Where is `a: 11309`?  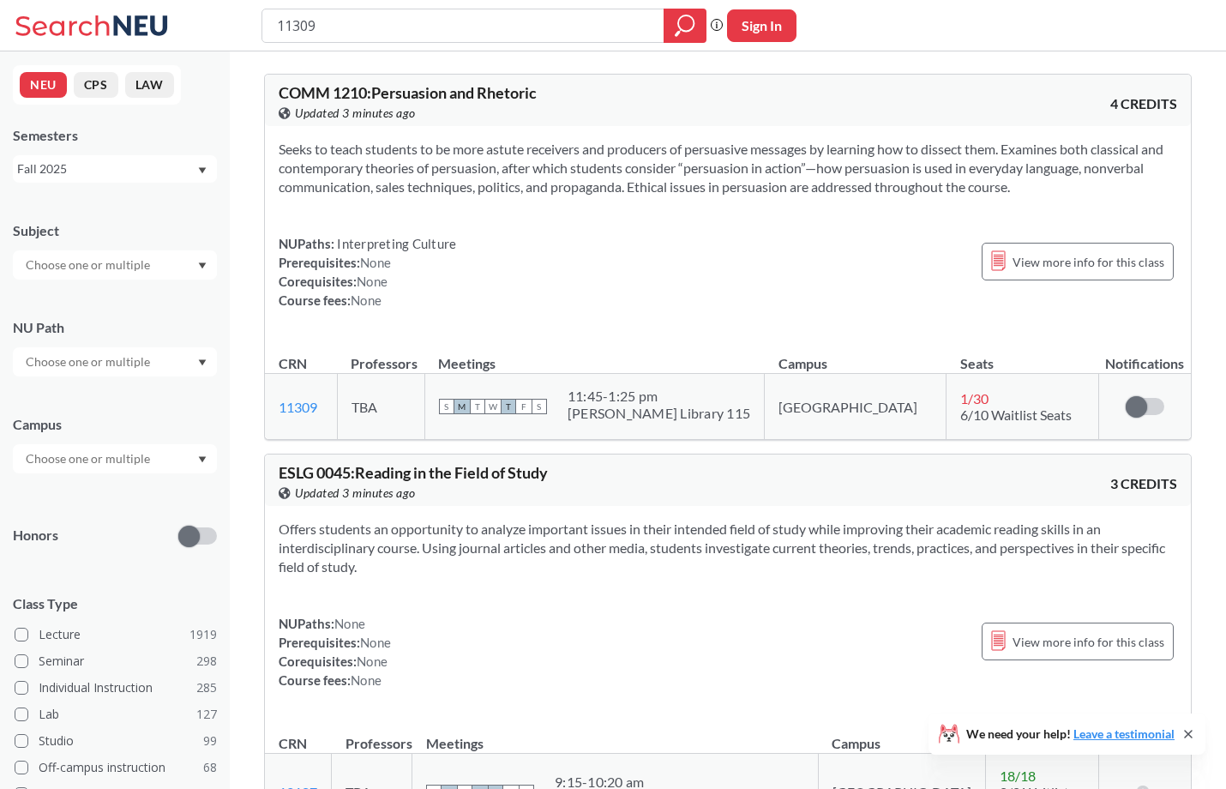
a: 11309 is located at coordinates (298, 407).